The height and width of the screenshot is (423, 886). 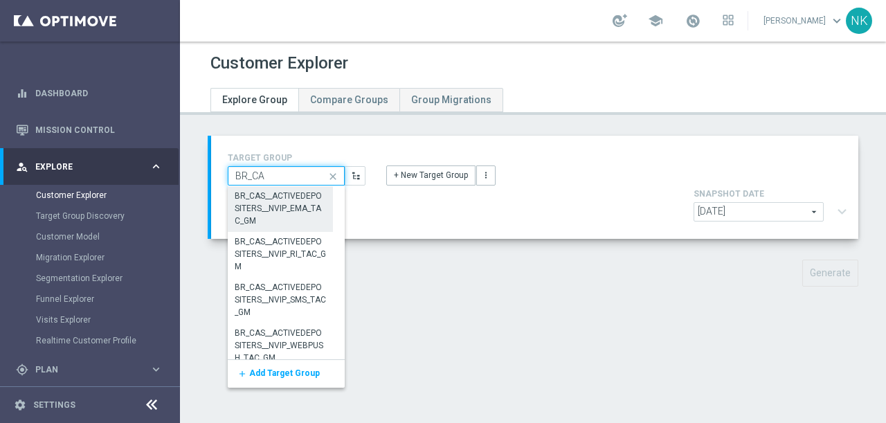 I want to click on span: Explore, so click(x=92, y=167).